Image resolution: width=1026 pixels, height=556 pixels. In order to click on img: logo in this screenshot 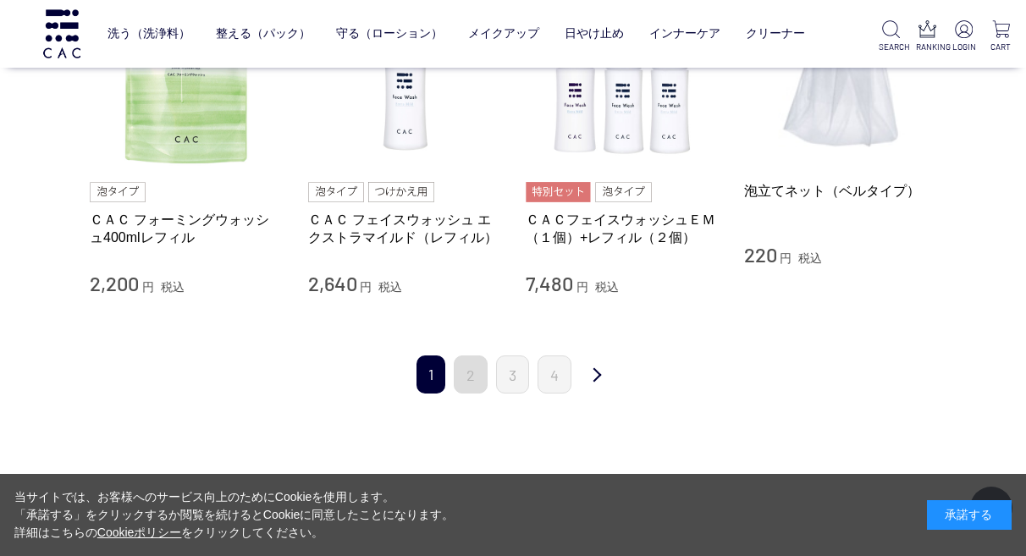, I will do `click(62, 33)`.